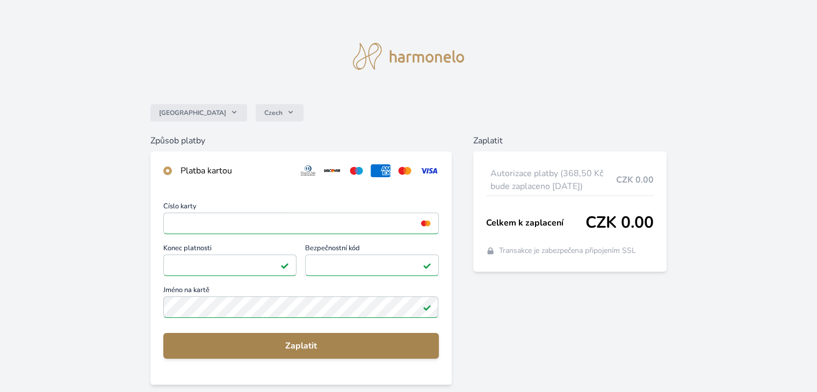 This screenshot has height=392, width=817. What do you see at coordinates (301, 346) in the screenshot?
I see `span: Zaplatit` at bounding box center [301, 346].